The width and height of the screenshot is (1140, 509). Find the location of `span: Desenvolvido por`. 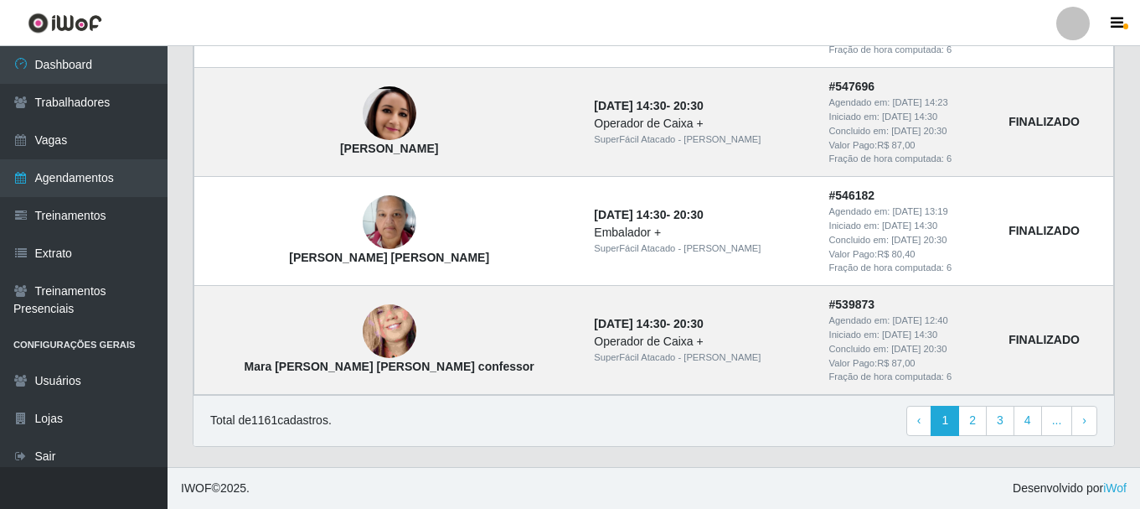

span: Desenvolvido por is located at coordinates (1070, 488).